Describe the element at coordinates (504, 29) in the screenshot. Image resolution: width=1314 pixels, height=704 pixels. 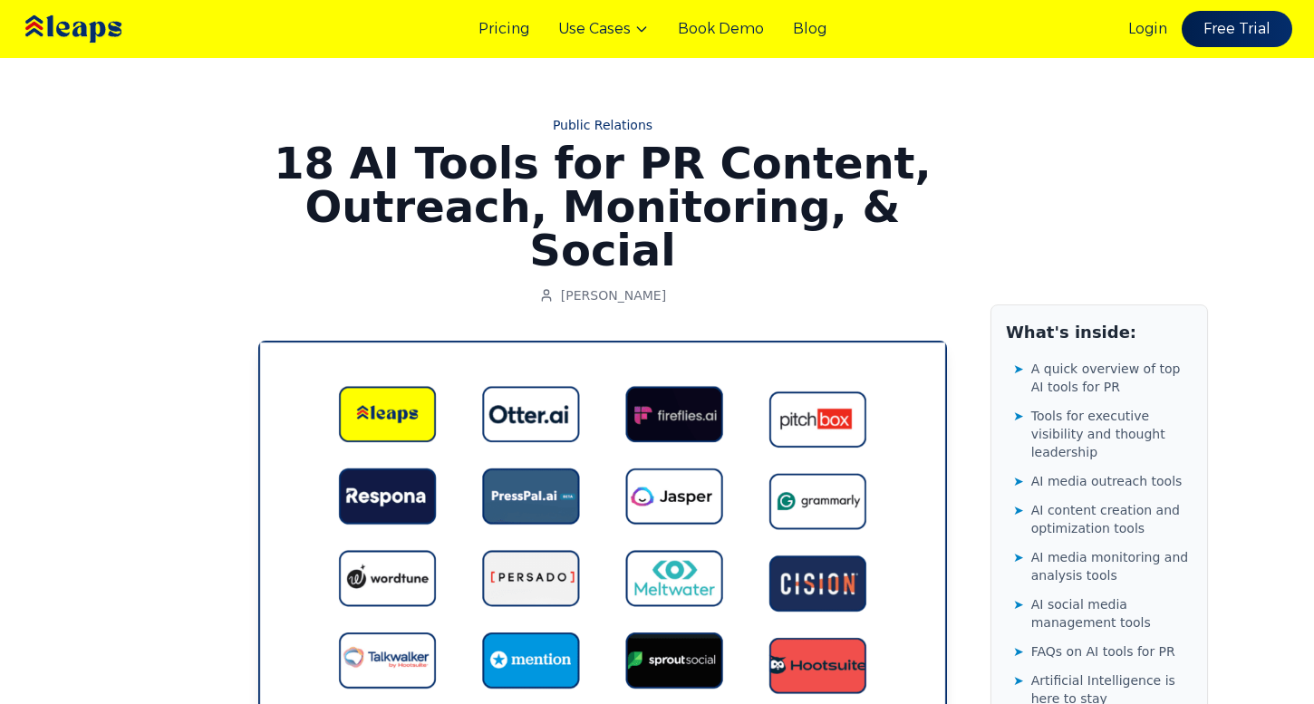
I see `a: Pricing` at that location.